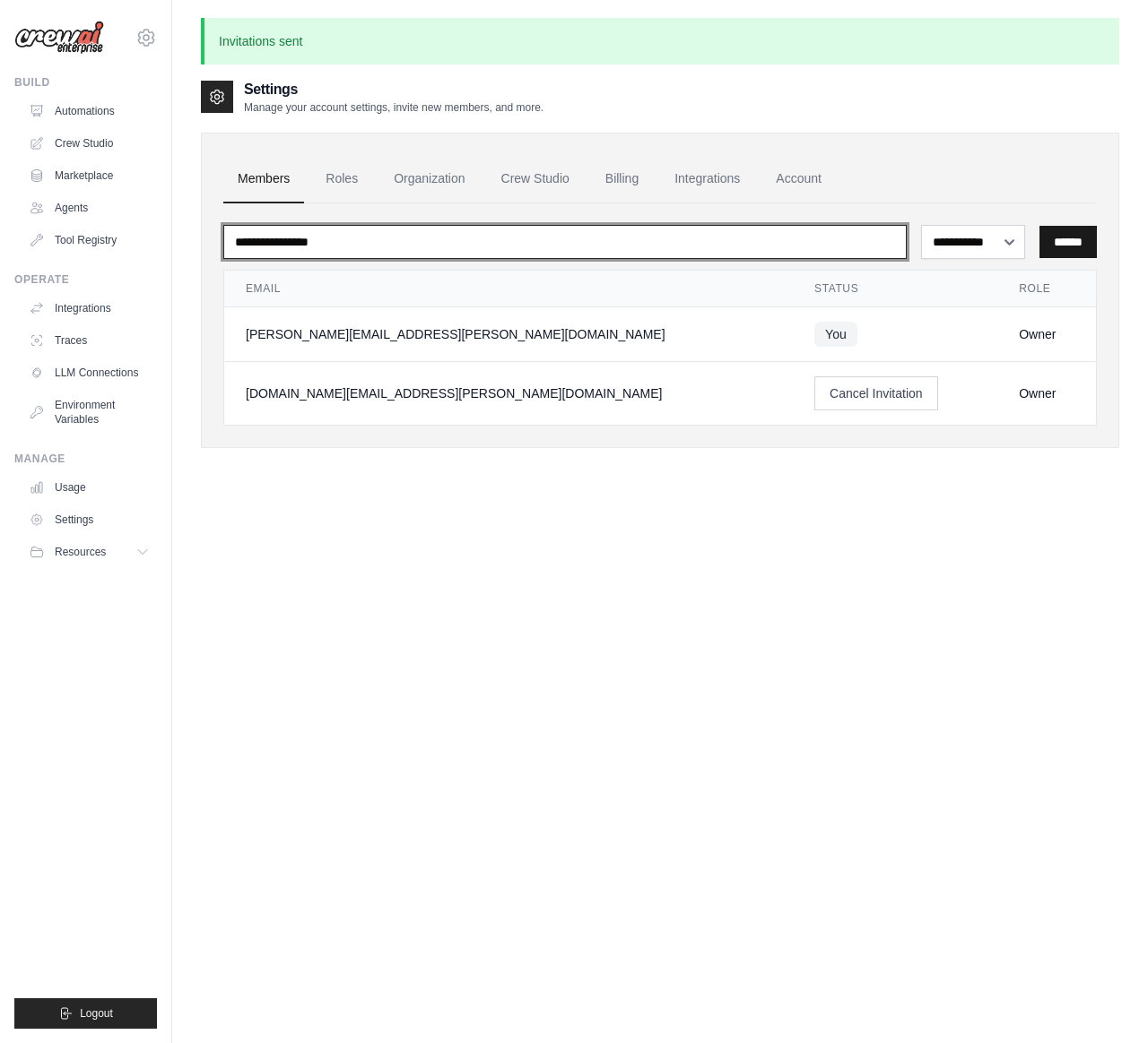  Describe the element at coordinates (393, 107) in the screenshot. I see `p: Manage your account settings, invite new members, and more.` at that location.